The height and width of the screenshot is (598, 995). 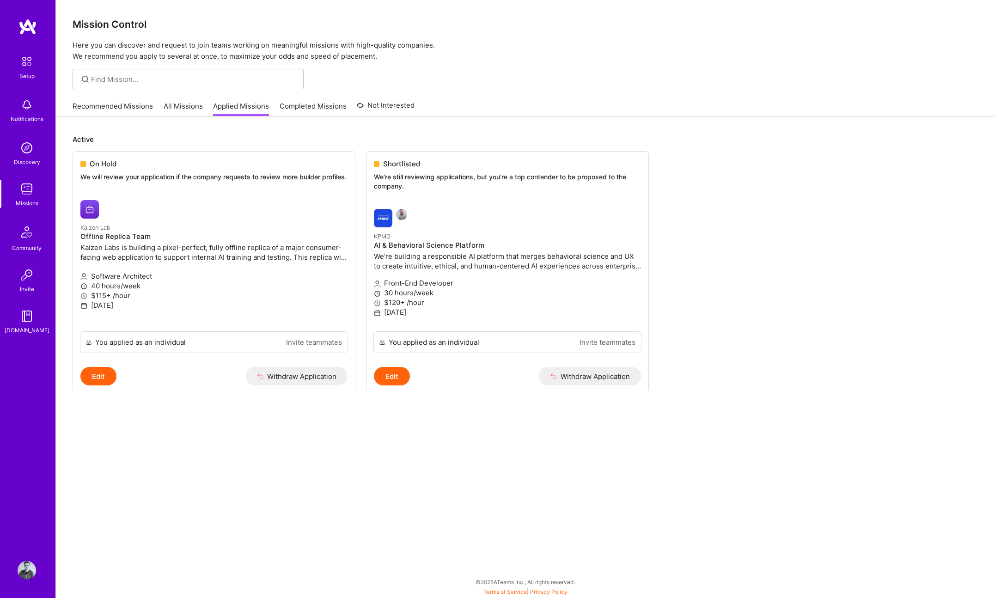 What do you see at coordinates (27, 119) in the screenshot?
I see `div: Notifications` at bounding box center [27, 119].